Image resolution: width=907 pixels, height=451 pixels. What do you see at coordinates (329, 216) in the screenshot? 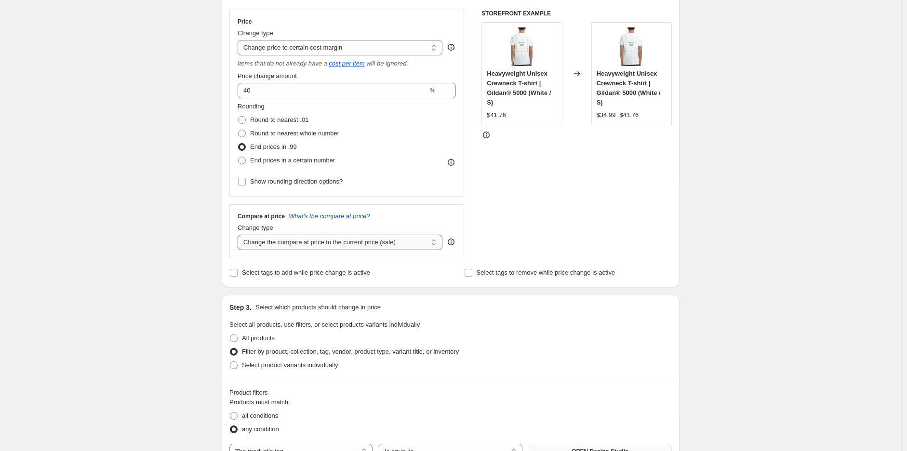
I see `button: What's the compare at price?` at bounding box center [329, 216].